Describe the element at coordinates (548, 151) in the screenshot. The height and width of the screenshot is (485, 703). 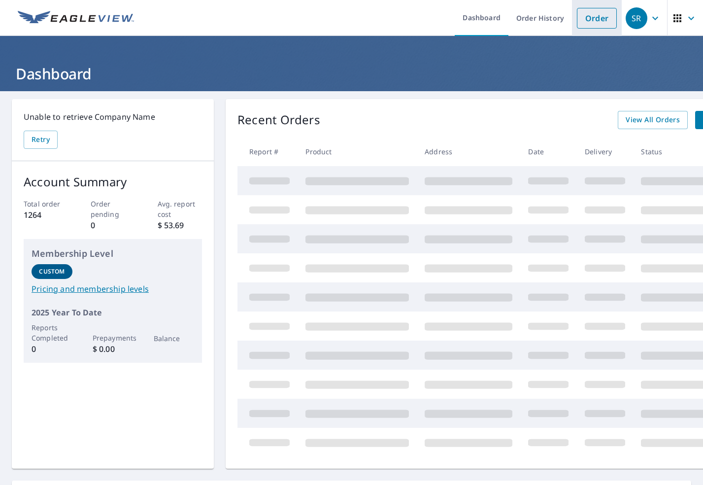
I see `th: Date` at that location.